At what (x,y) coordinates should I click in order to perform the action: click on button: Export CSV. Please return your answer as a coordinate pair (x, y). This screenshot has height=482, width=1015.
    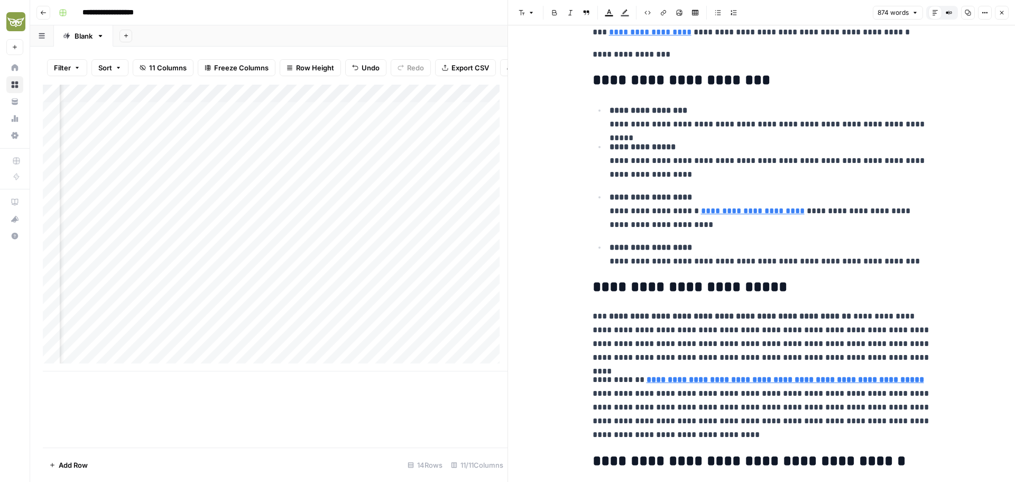
    Looking at the image, I should click on (465, 68).